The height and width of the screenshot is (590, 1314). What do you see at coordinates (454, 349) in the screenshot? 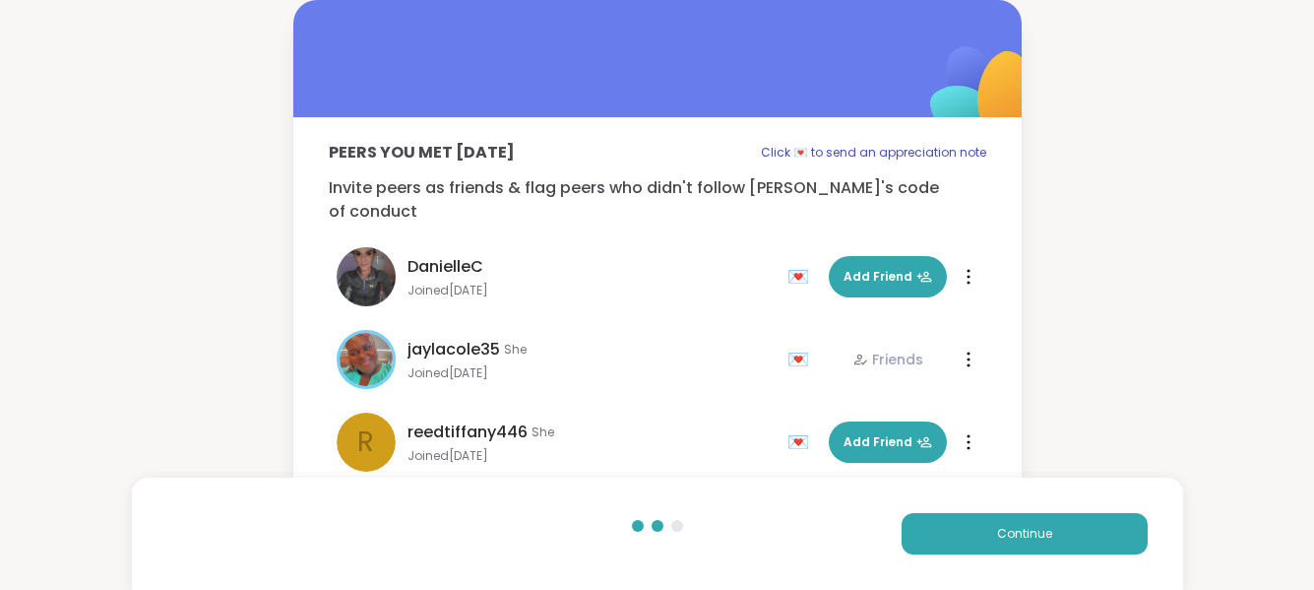
I see `span: jaylacole35` at bounding box center [454, 349].